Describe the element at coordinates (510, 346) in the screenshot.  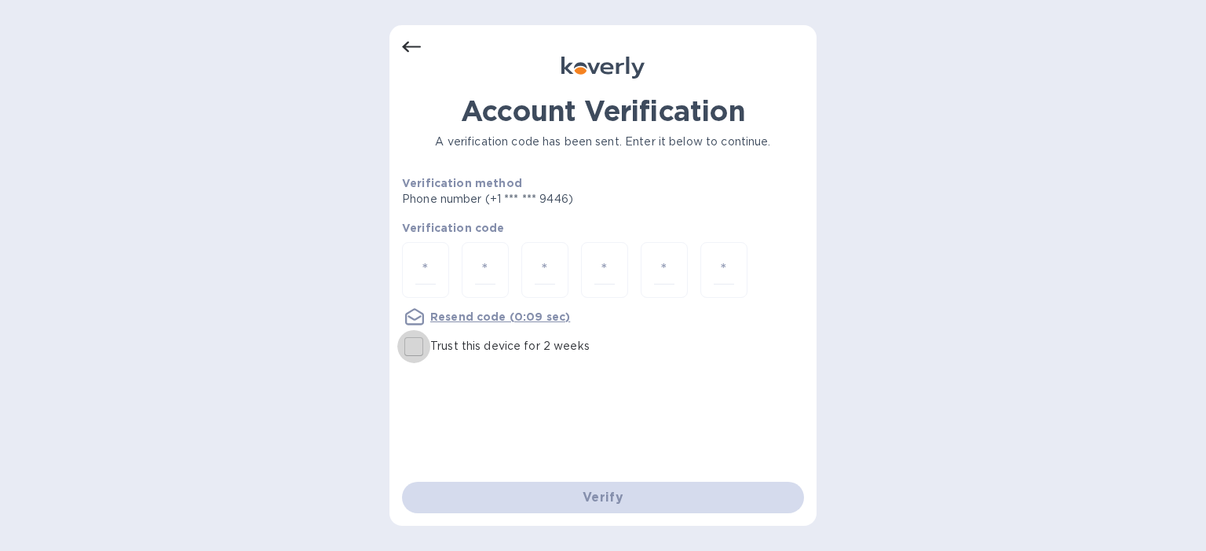
I see `p: Trust this device for 2 weeks` at that location.